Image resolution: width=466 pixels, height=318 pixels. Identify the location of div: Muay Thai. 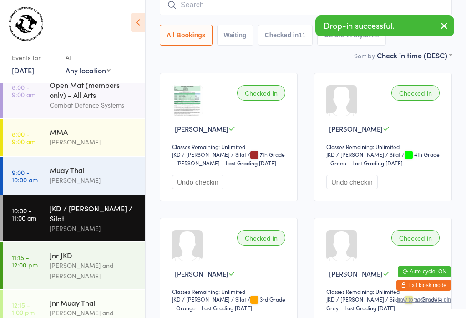
(93, 170).